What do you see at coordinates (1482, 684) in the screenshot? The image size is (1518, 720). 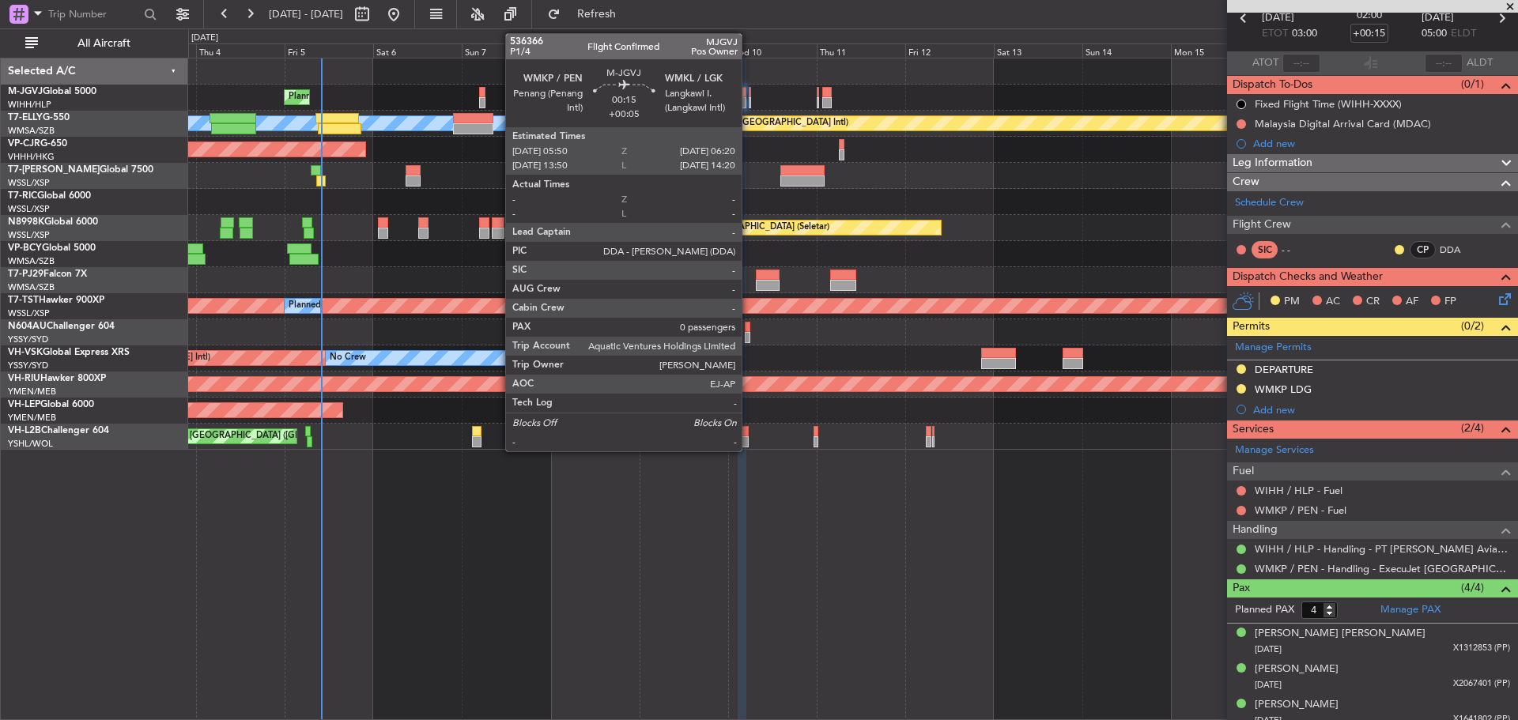 I see `span: X2067401 (PP)` at bounding box center [1482, 684].